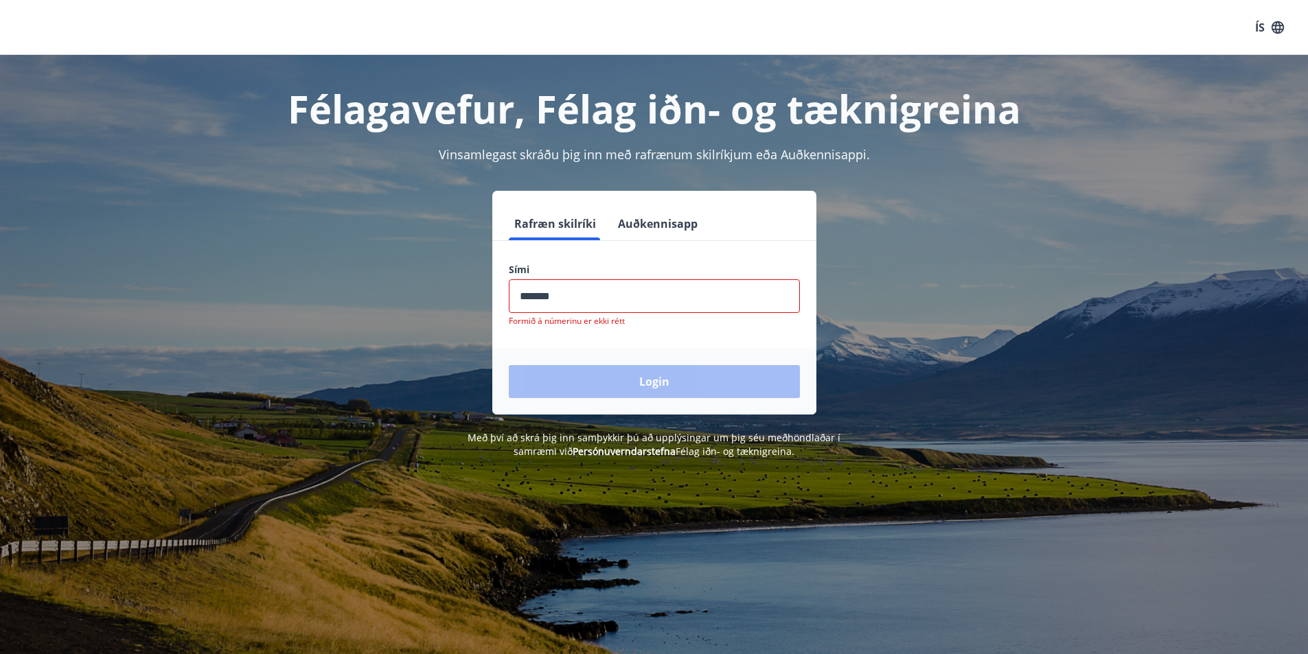 This screenshot has width=1308, height=654. I want to click on button: Auðkennisapp, so click(658, 224).